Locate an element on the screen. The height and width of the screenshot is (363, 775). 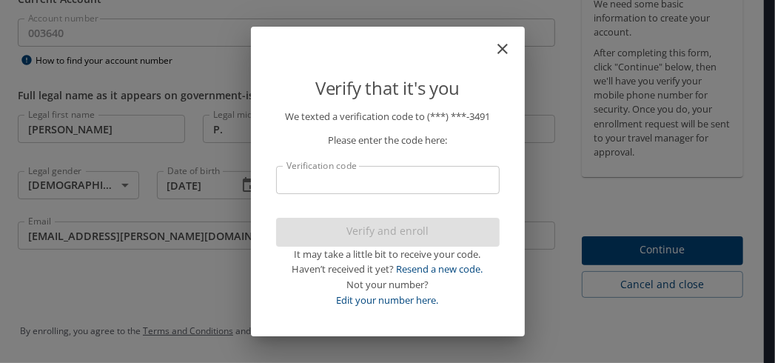
div: Haven’t received it yet? is located at coordinates (388, 269).